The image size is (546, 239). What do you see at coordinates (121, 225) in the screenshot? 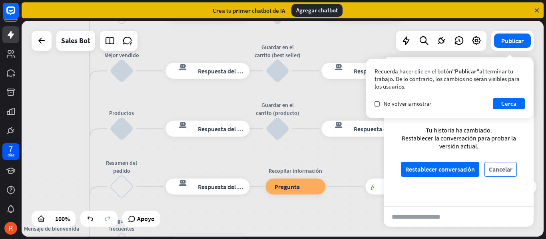
I see `font: Preguntas frecuentes` at bounding box center [121, 225].